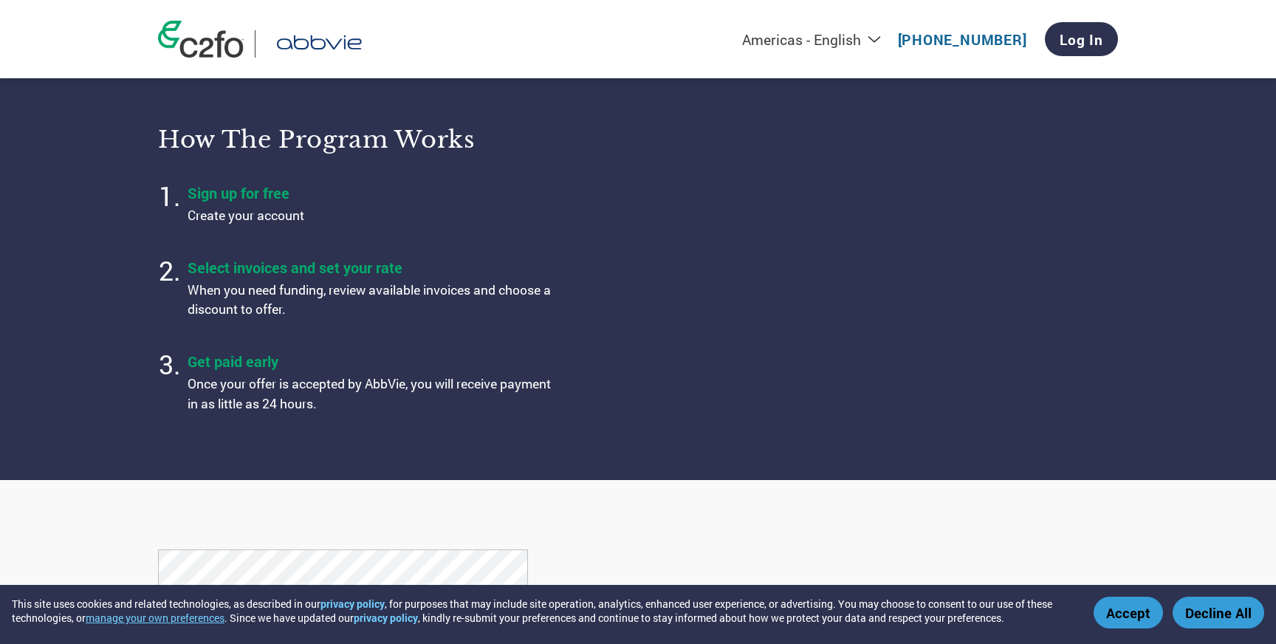 The image size is (1276, 644). What do you see at coordinates (372, 300) in the screenshot?
I see `p: When you need funding, review available invoices and choose a discount to offer.` at bounding box center [372, 300].